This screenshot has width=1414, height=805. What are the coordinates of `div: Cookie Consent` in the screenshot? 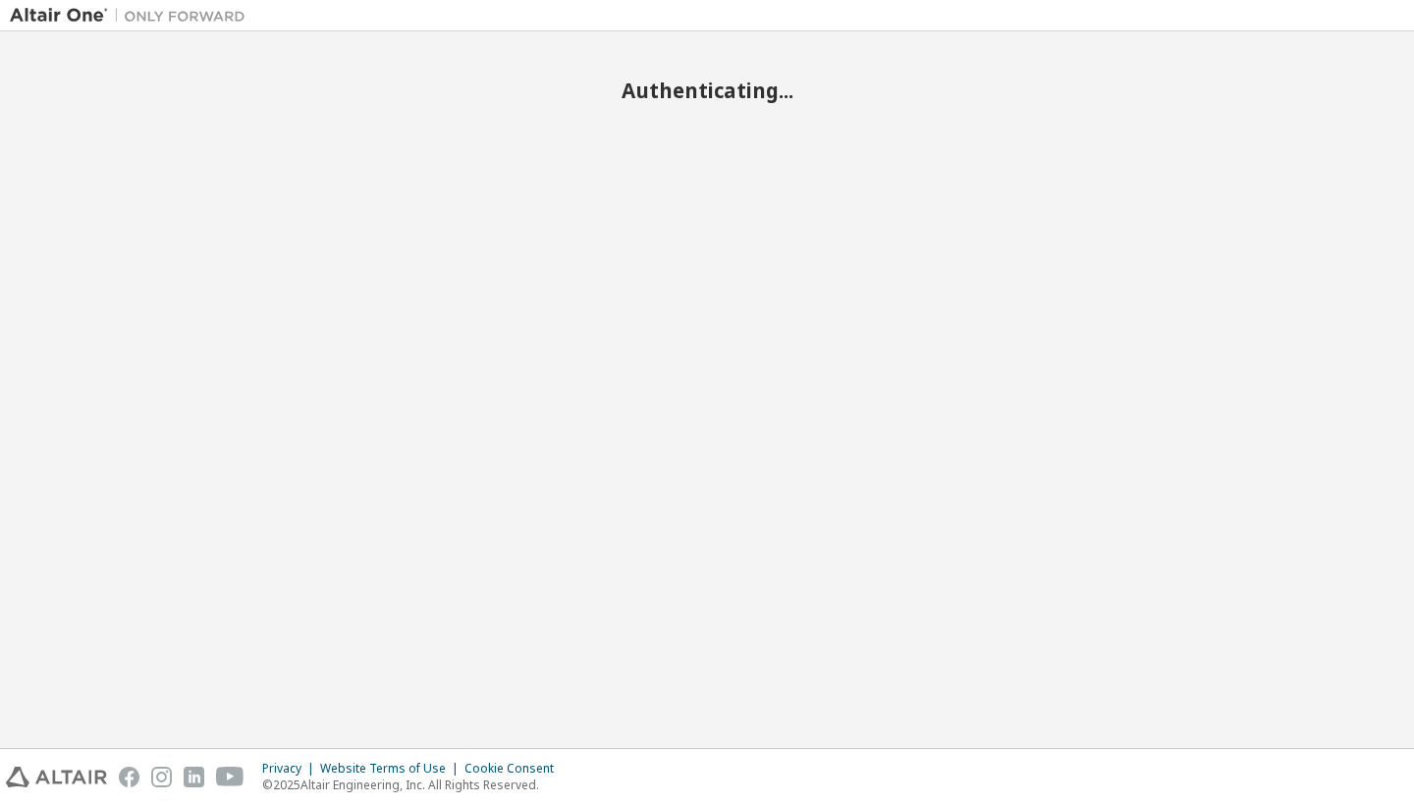 It's located at (514, 769).